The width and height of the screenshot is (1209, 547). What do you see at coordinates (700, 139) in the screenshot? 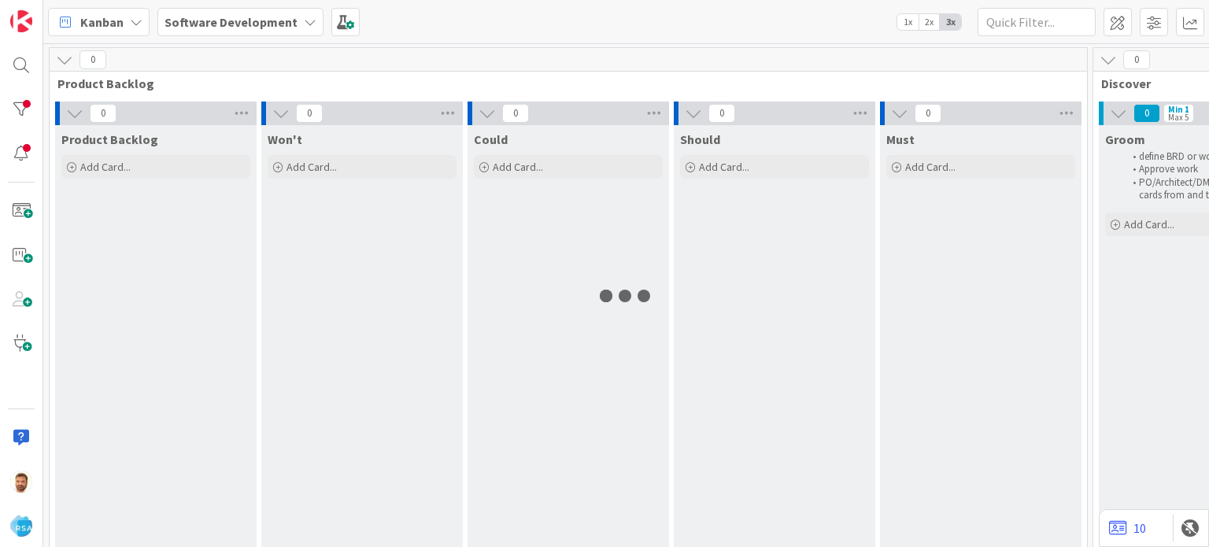
I see `span: Should` at bounding box center [700, 139].